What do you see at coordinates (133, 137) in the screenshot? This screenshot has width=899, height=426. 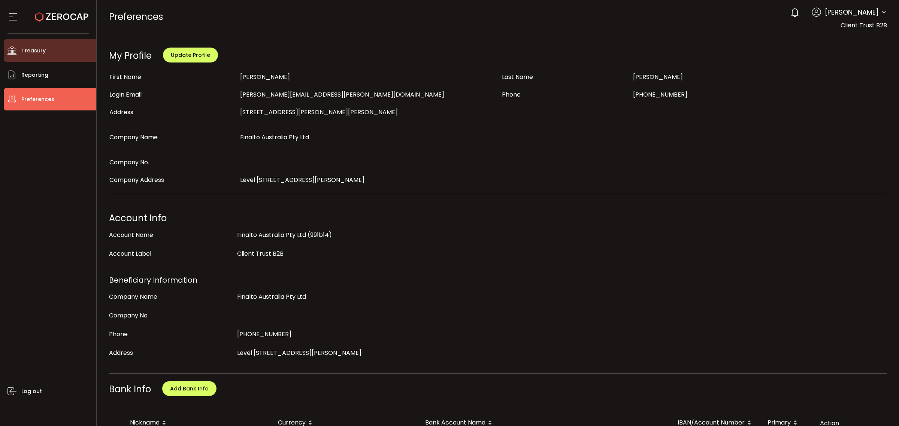 I see `span: Company Name` at bounding box center [133, 137].